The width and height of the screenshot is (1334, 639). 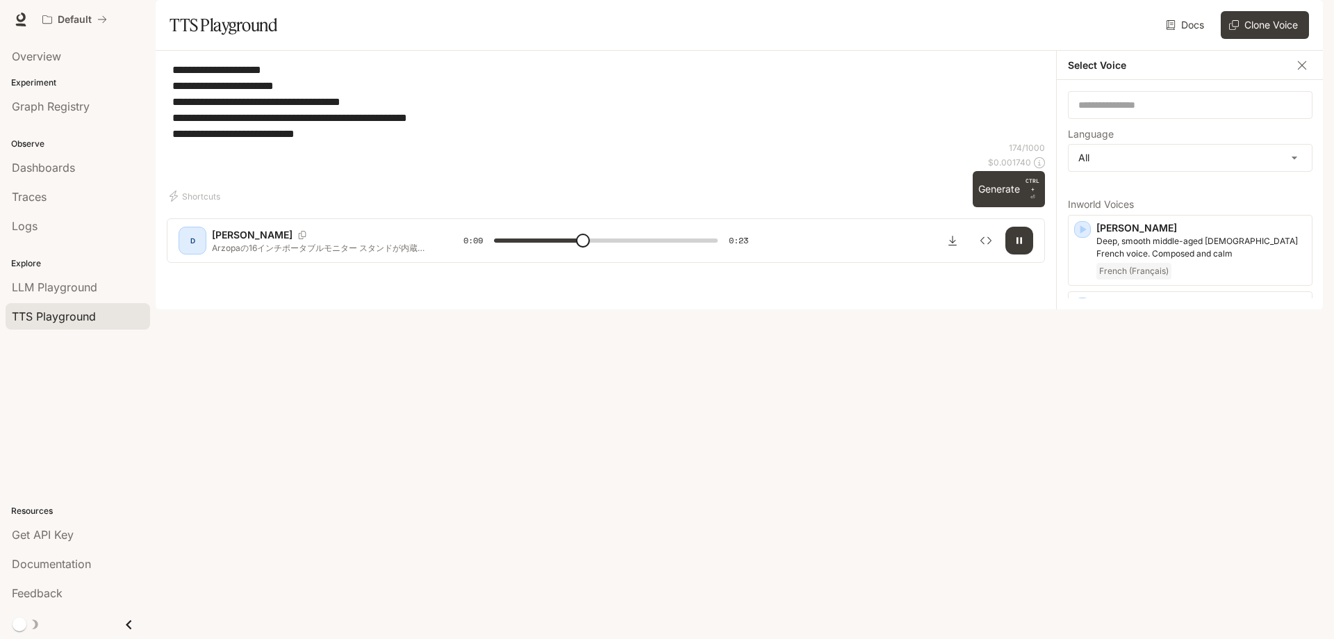 I want to click on button: All workspaces, so click(x=74, y=19).